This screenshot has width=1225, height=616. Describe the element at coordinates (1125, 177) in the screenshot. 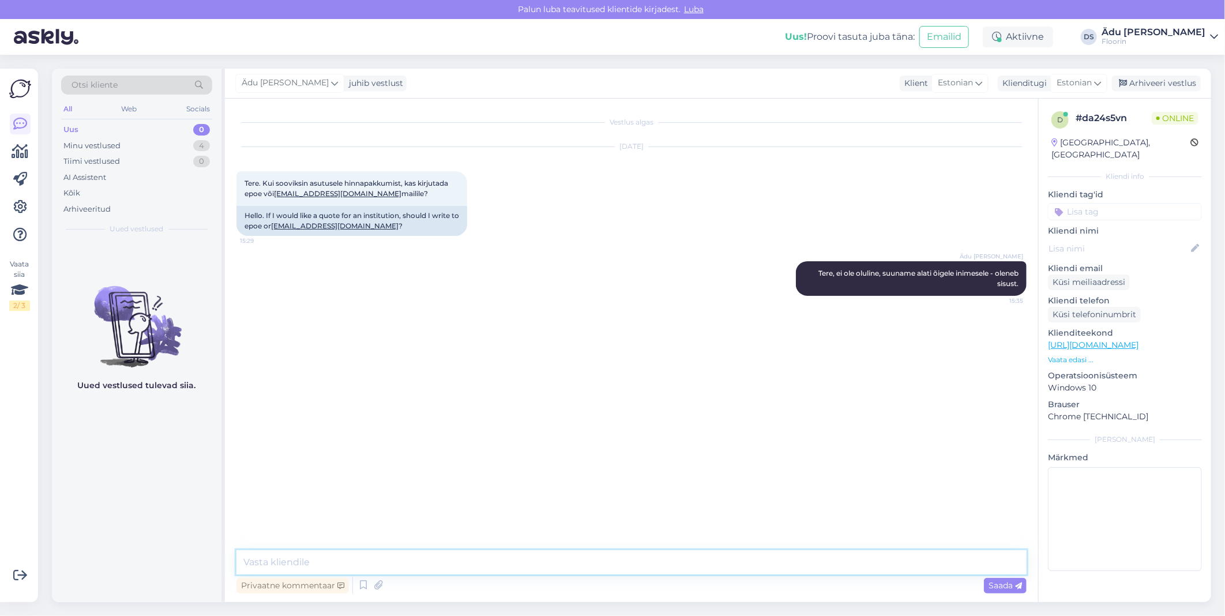

I see `div: Kliendi info` at that location.